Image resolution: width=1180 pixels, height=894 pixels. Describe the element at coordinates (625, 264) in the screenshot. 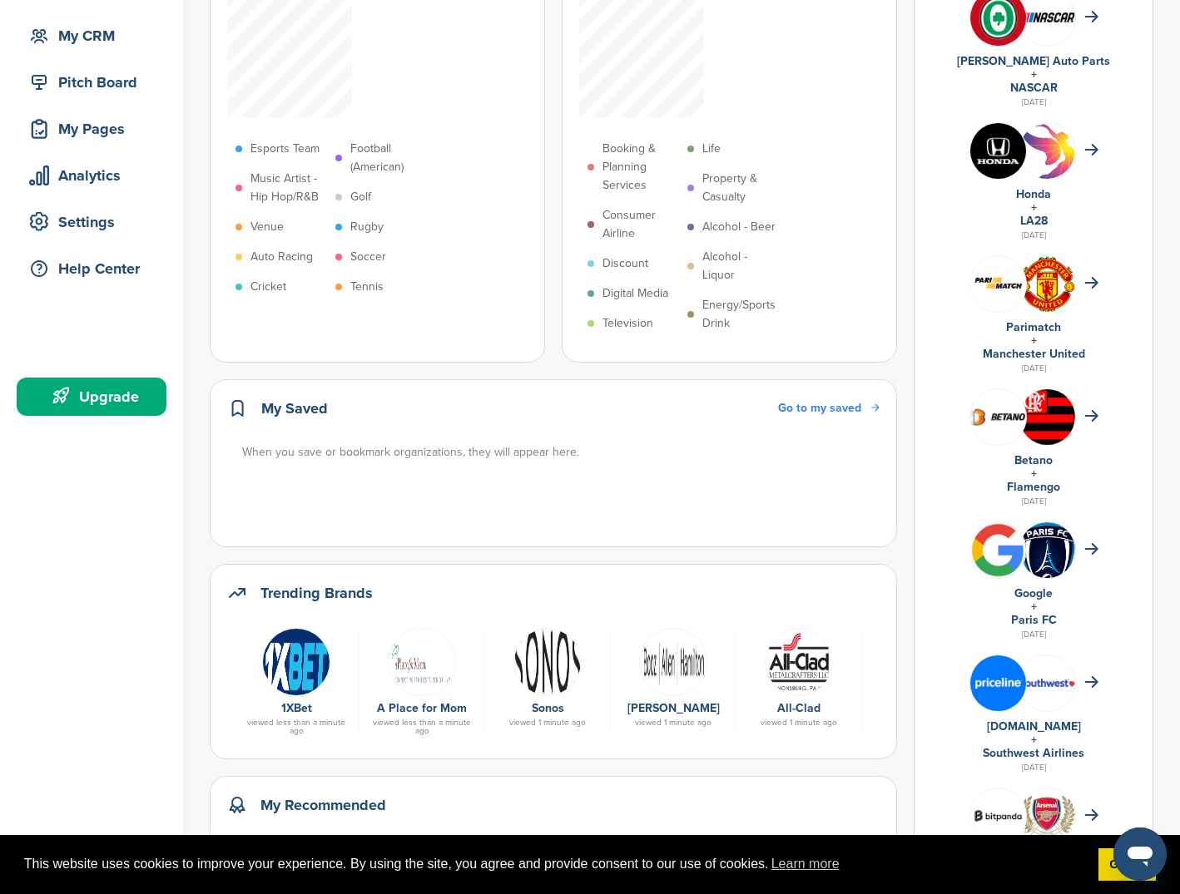

I see `p: Discount` at that location.